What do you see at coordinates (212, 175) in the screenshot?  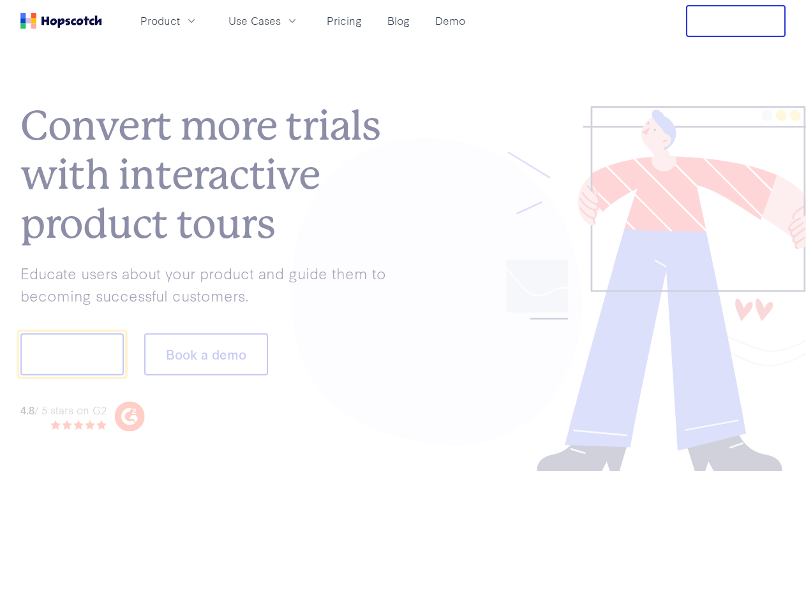 I see `h1: Convert more trials with interactive product tours` at bounding box center [212, 175].